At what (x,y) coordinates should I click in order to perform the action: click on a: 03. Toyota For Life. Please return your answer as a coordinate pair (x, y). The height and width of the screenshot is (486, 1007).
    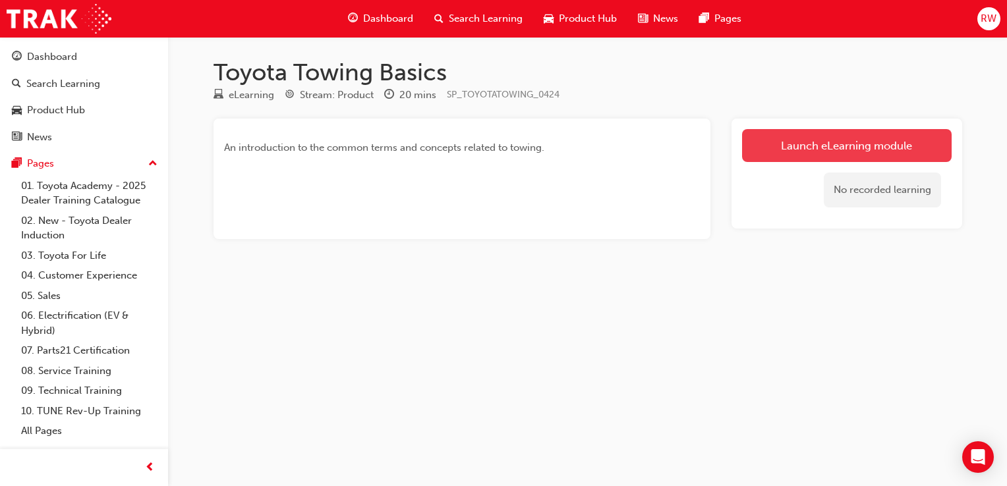
    Looking at the image, I should click on (89, 256).